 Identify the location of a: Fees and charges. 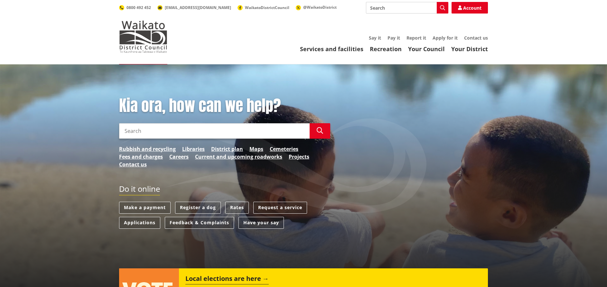
(141, 157).